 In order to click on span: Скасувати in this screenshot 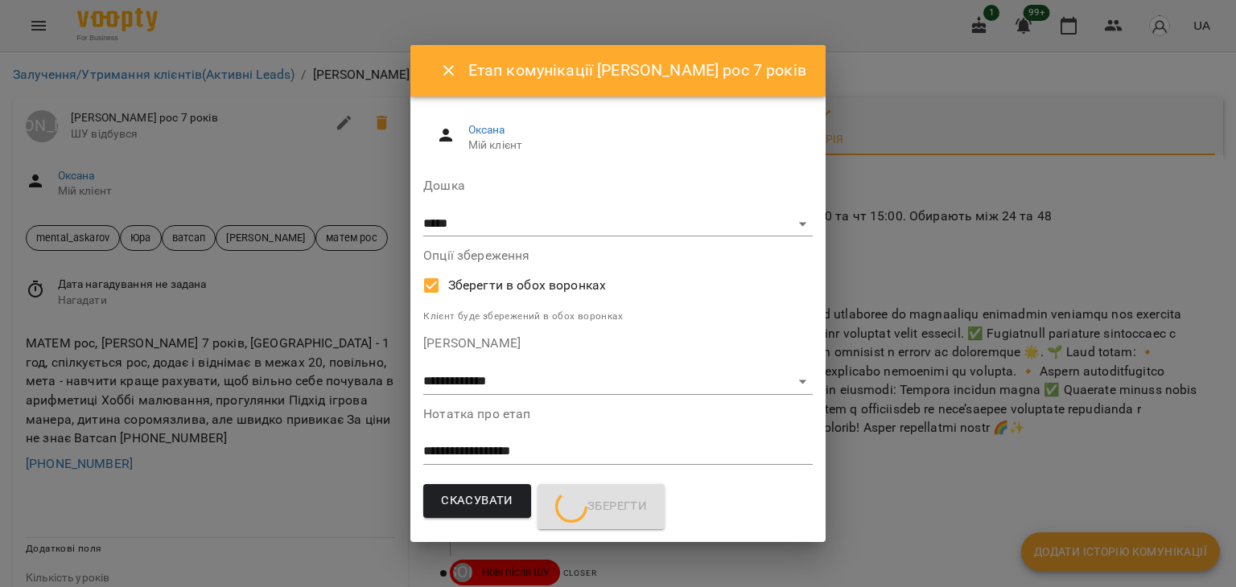, I will do `click(477, 501)`.